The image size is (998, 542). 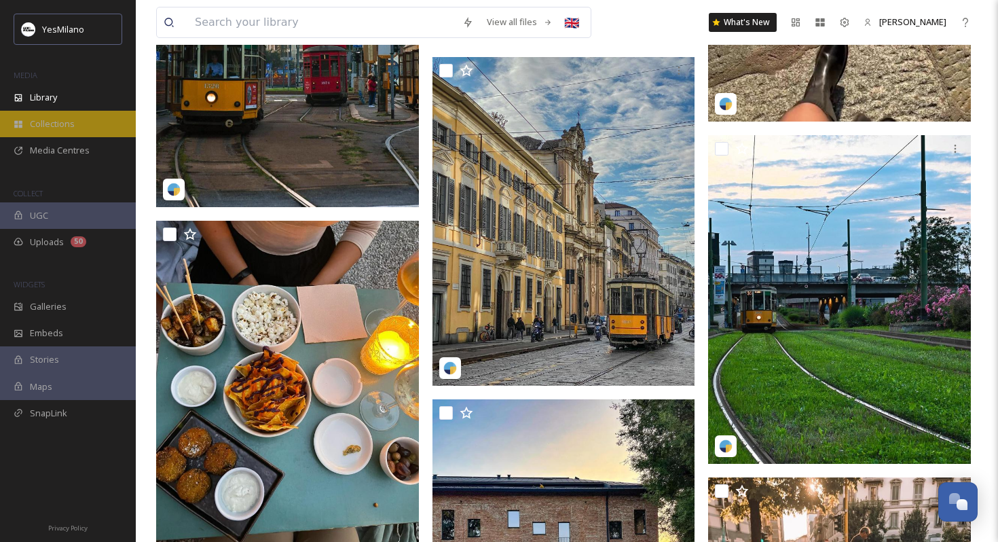 I want to click on span: Privacy Policy, so click(x=68, y=527).